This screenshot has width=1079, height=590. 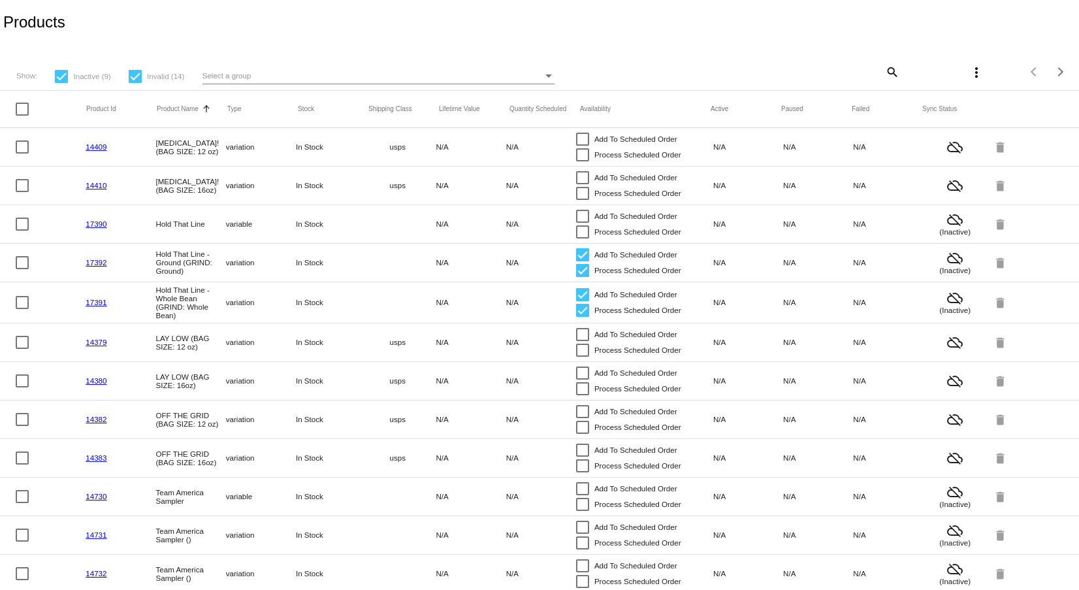 I want to click on mat-cell: LAY LOW (BAG SIZE: 16oz), so click(x=190, y=381).